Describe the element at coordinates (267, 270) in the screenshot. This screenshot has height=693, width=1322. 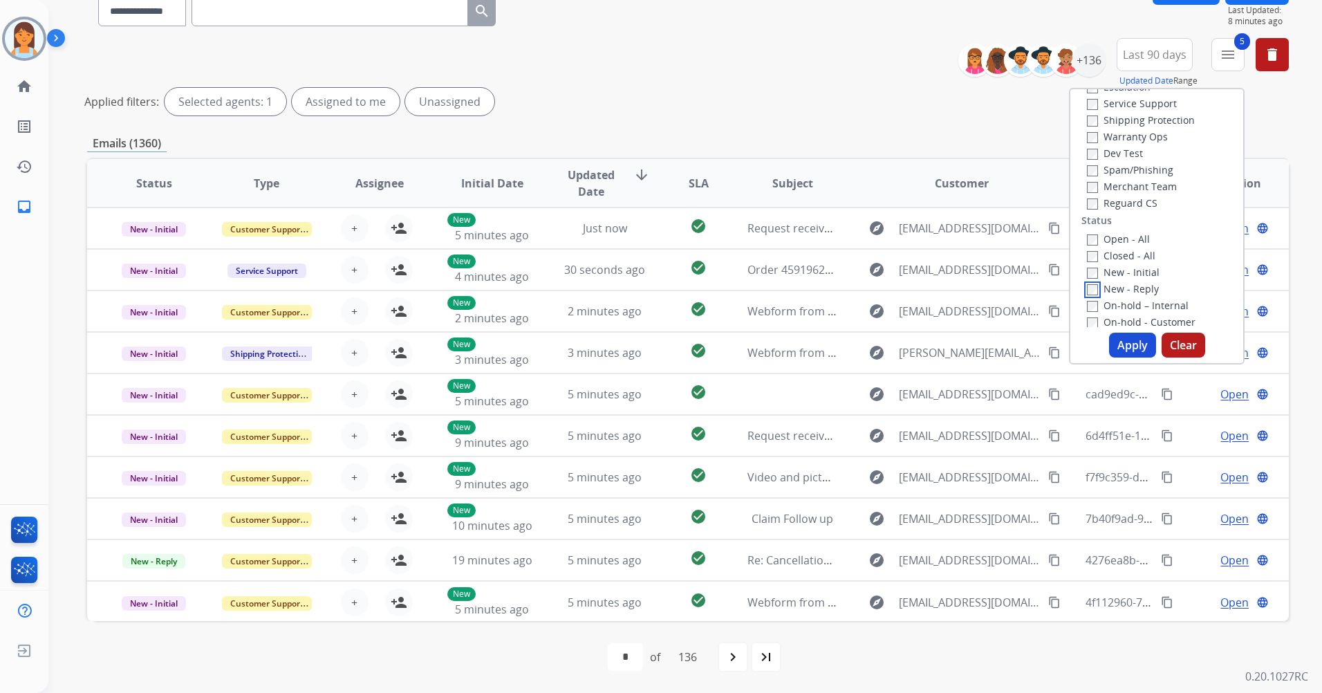
I see `span: Service Support` at that location.